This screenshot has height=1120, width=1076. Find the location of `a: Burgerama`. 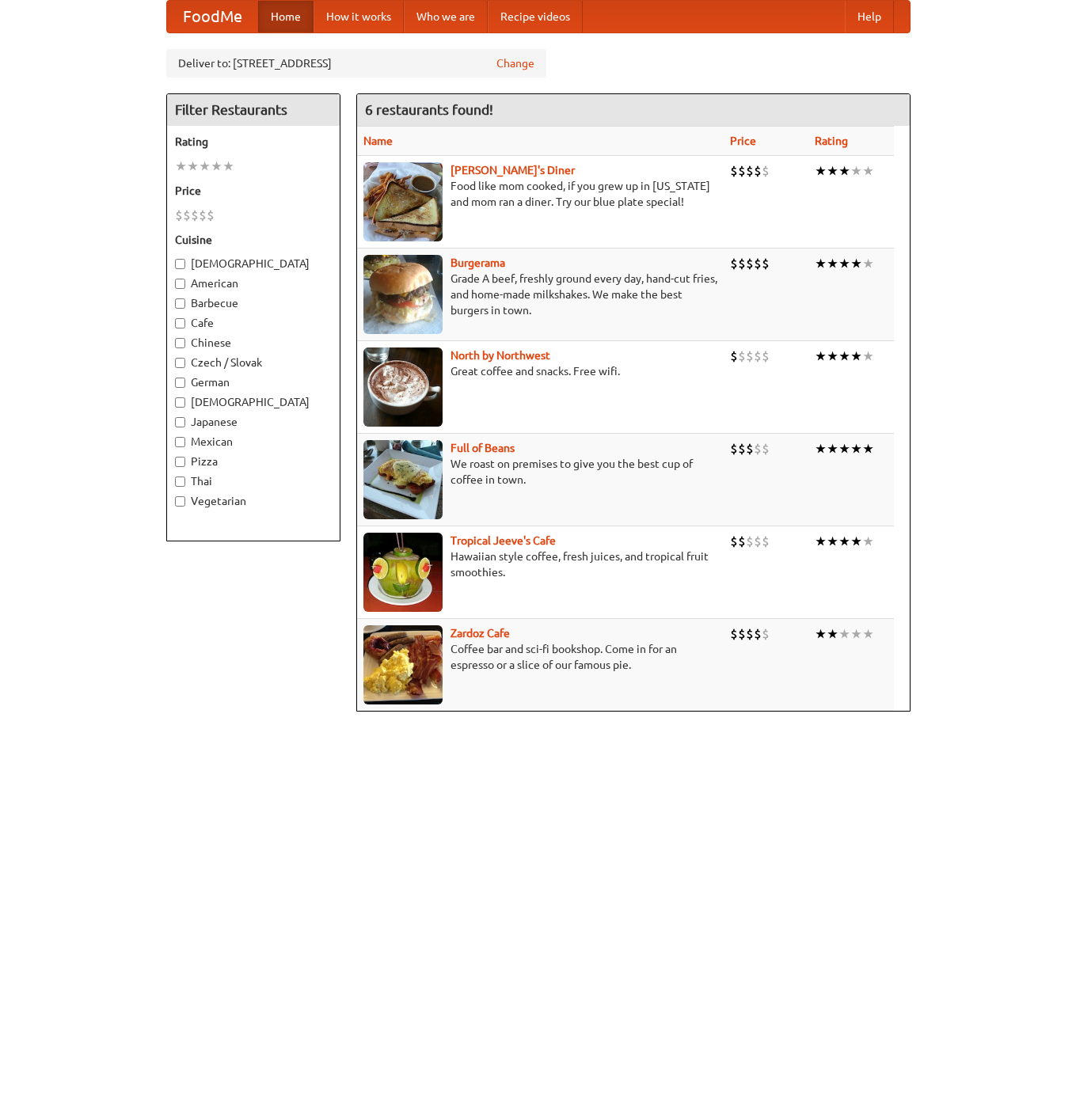

a: Burgerama is located at coordinates (477, 262).